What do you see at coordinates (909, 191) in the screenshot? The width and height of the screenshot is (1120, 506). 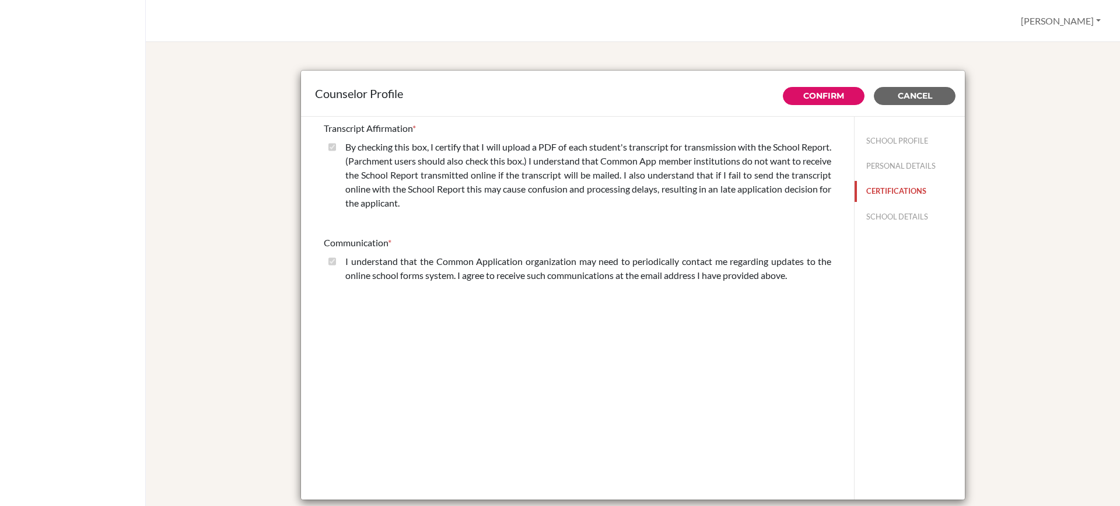 I see `button: CERTIFICATIONS` at bounding box center [909, 191].